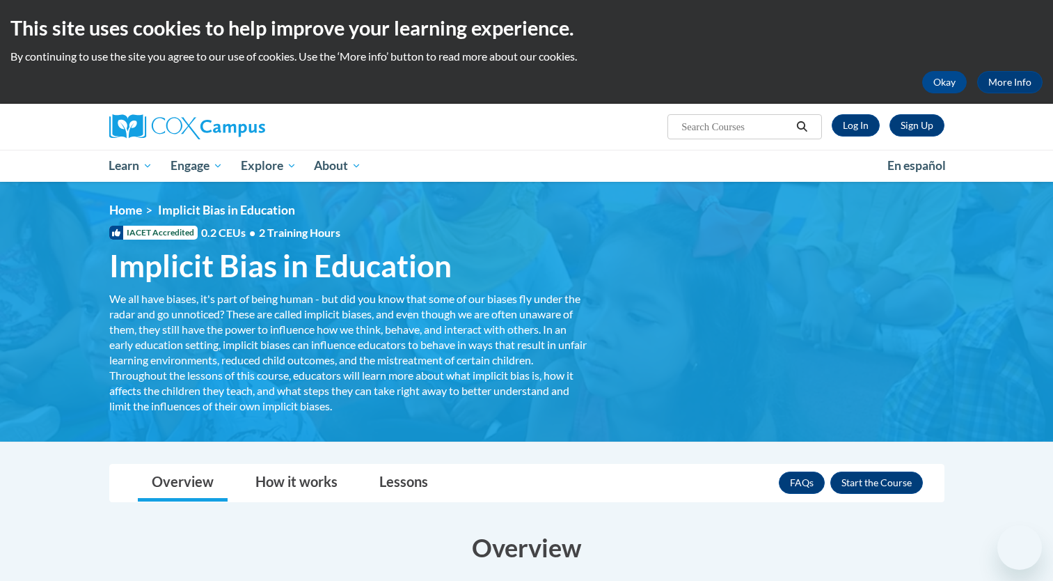  What do you see at coordinates (527, 547) in the screenshot?
I see `h3: Overview` at bounding box center [527, 547].